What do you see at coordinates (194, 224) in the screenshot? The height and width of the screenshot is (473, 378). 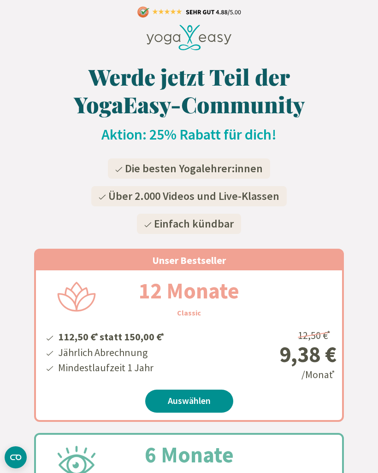 I see `span: Einfach kündbar` at bounding box center [194, 224].